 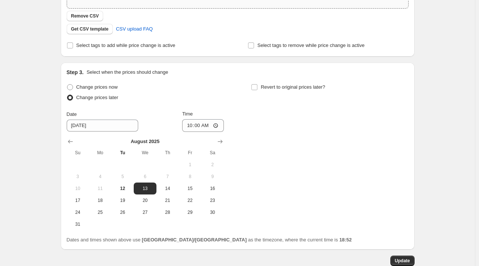 I want to click on button: Saturday August 16 2025, so click(x=212, y=189).